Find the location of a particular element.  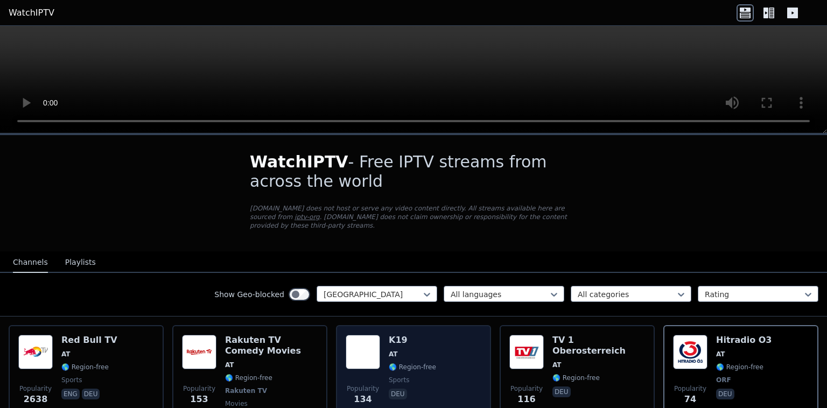

button: Playlists is located at coordinates (80, 263).